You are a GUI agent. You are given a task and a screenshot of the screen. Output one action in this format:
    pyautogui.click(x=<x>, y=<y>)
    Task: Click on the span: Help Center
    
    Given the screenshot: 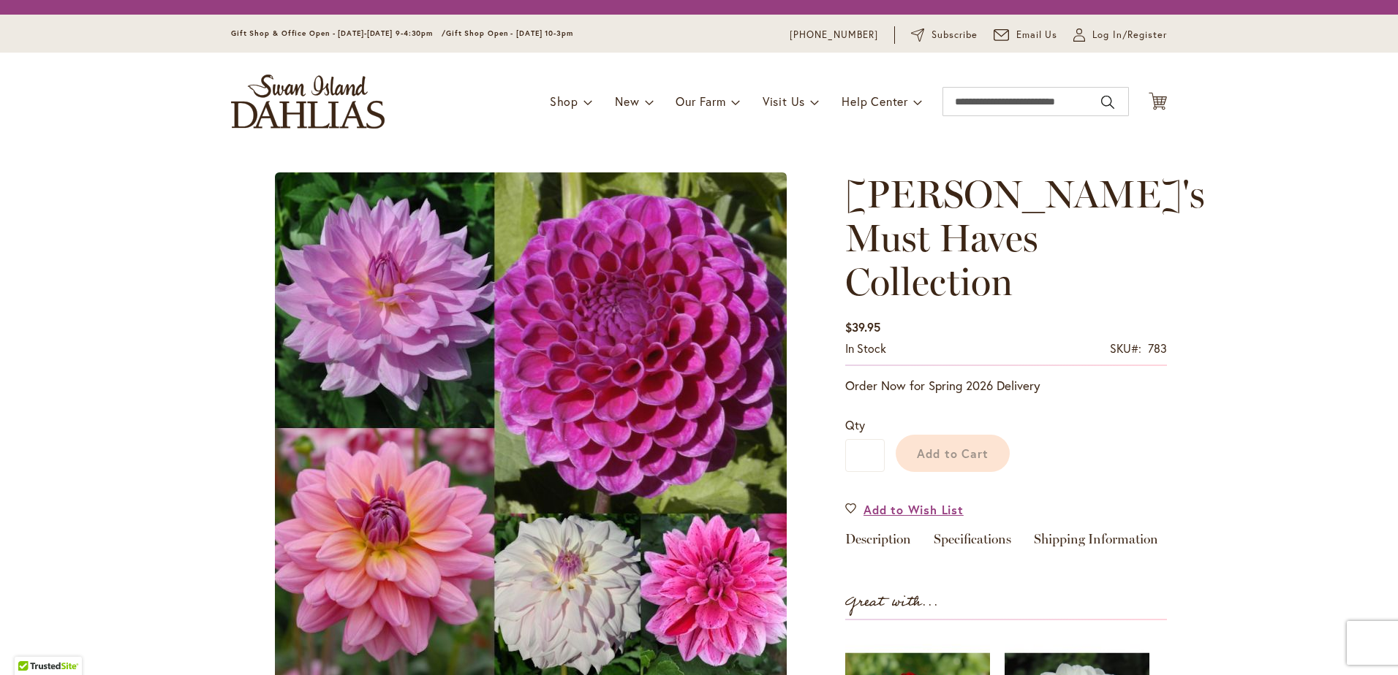 What is the action you would take?
    pyautogui.click(x=874, y=101)
    